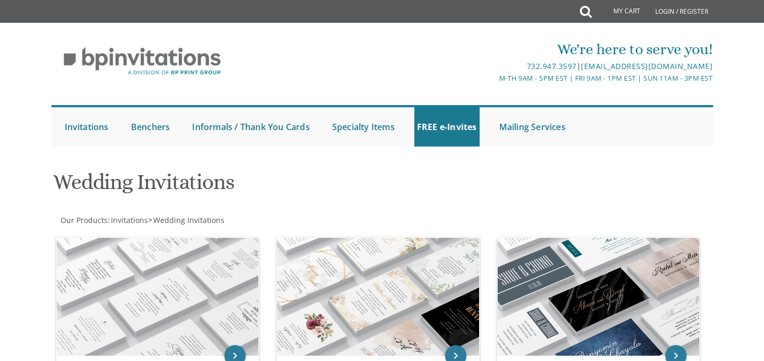 The width and height of the screenshot is (764, 361). Describe the element at coordinates (142, 61) in the screenshot. I see `img: BP Invitation Loft` at that location.